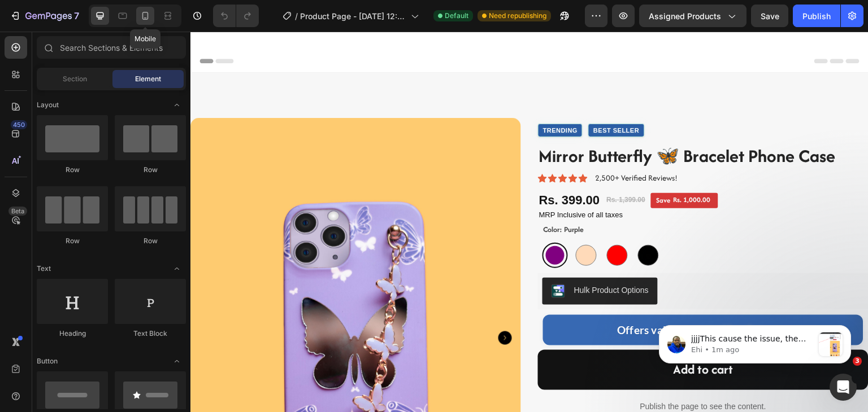 This screenshot has height=412, width=868. Describe the element at coordinates (539, 298) in the screenshot. I see `span: prepaid orders` at that location.